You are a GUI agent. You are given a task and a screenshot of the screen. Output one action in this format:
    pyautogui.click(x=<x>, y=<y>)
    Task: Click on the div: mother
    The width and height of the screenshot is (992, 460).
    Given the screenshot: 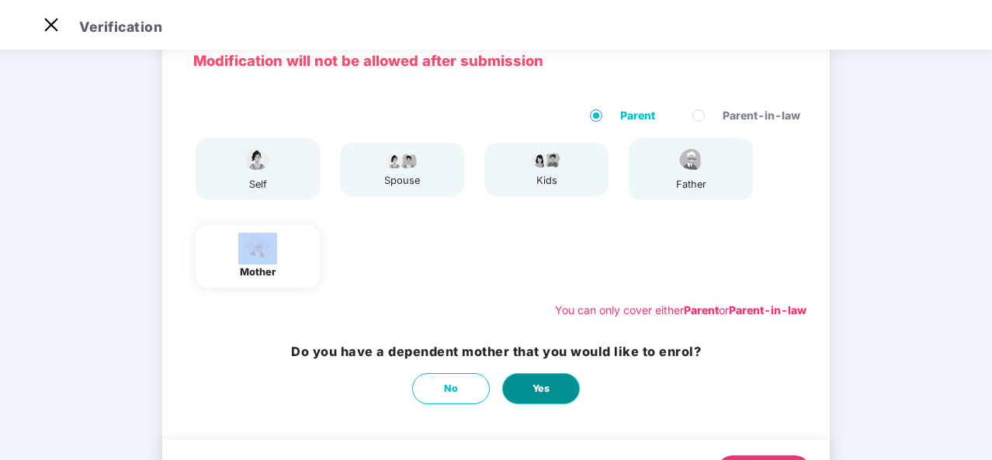 What is the action you would take?
    pyautogui.click(x=258, y=272)
    